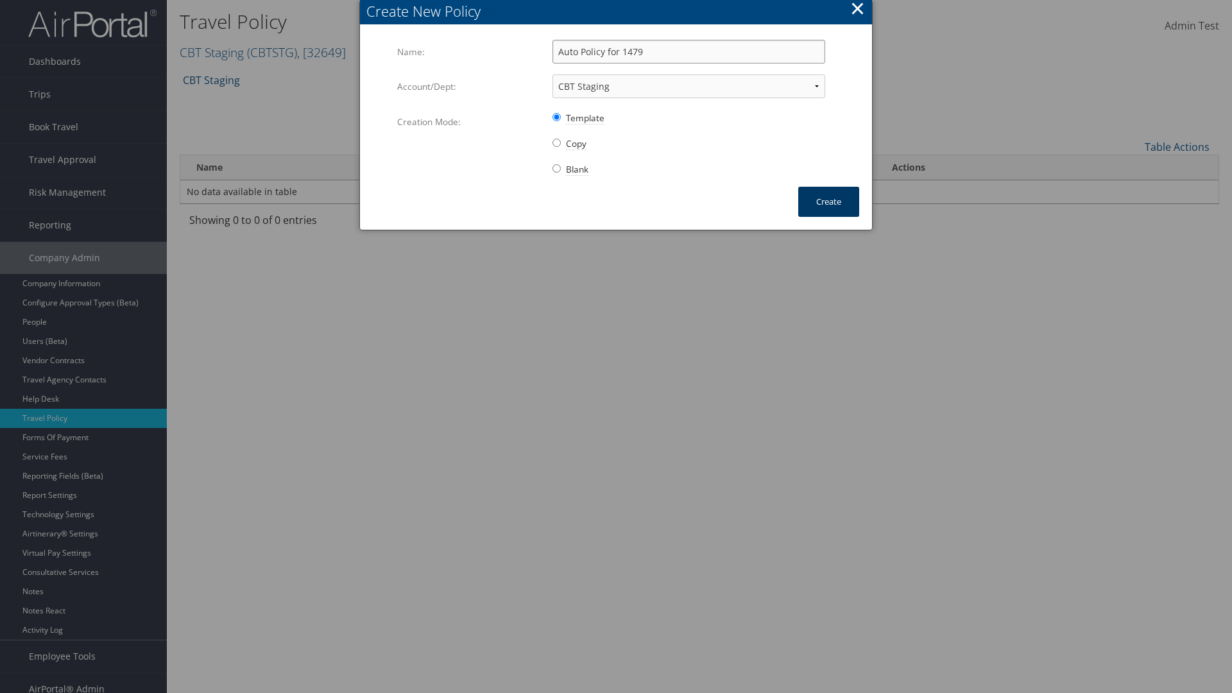 The image size is (1232, 693). What do you see at coordinates (577, 169) in the screenshot?
I see `span: Blank` at bounding box center [577, 169].